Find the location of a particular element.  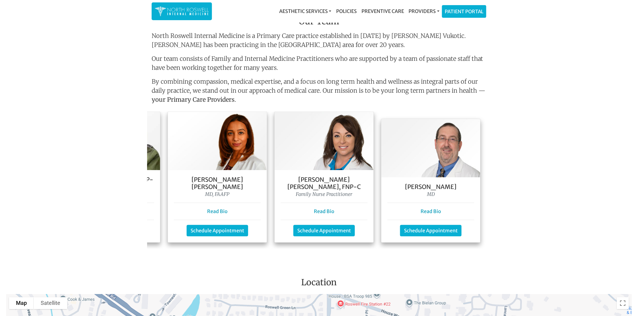

a: Providers is located at coordinates (424, 11).